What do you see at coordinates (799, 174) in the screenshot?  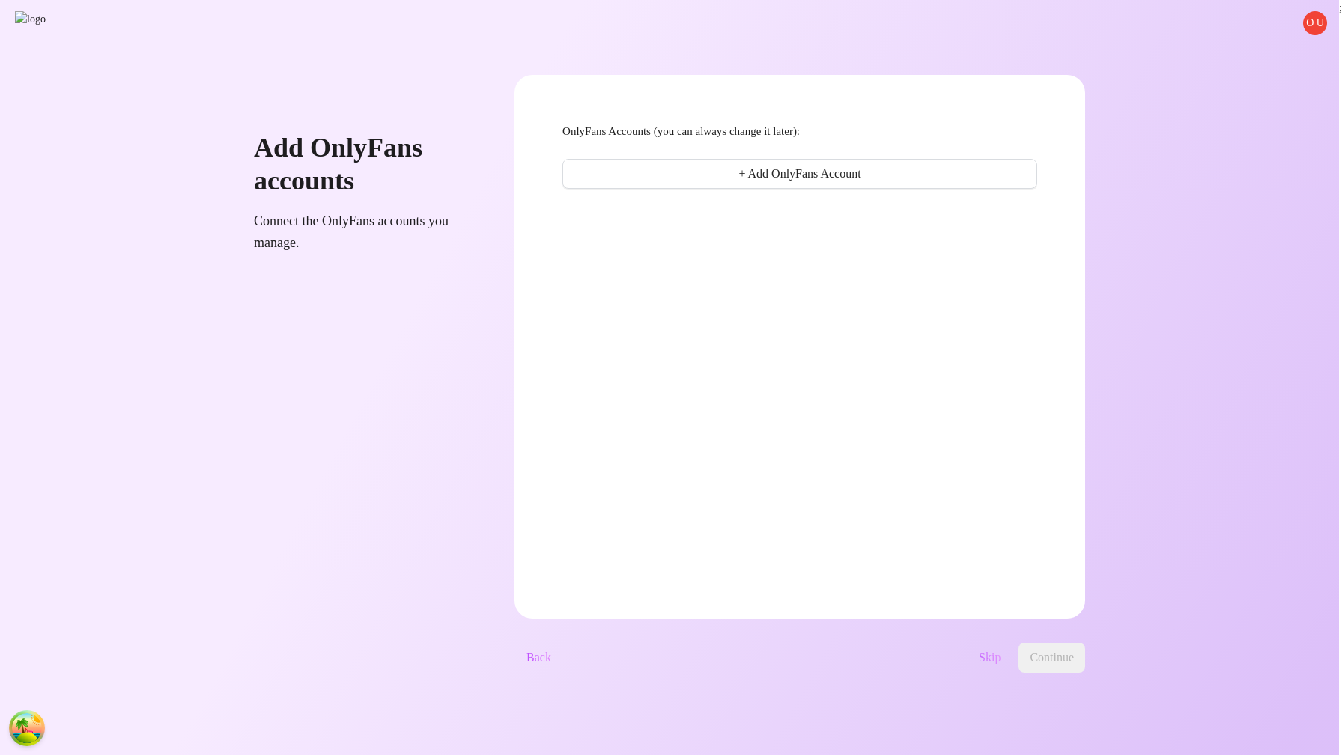 I see `span: + Add OnlyFans Account` at bounding box center [799, 174].